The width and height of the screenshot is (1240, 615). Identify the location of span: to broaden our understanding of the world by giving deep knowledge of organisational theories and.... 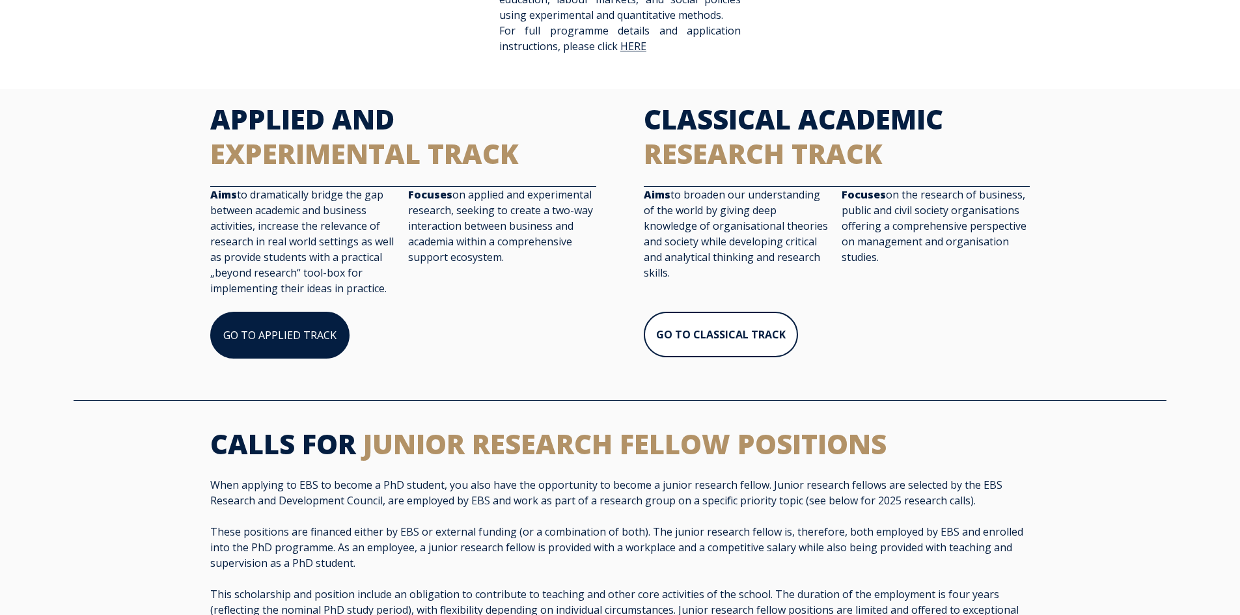
(735, 234).